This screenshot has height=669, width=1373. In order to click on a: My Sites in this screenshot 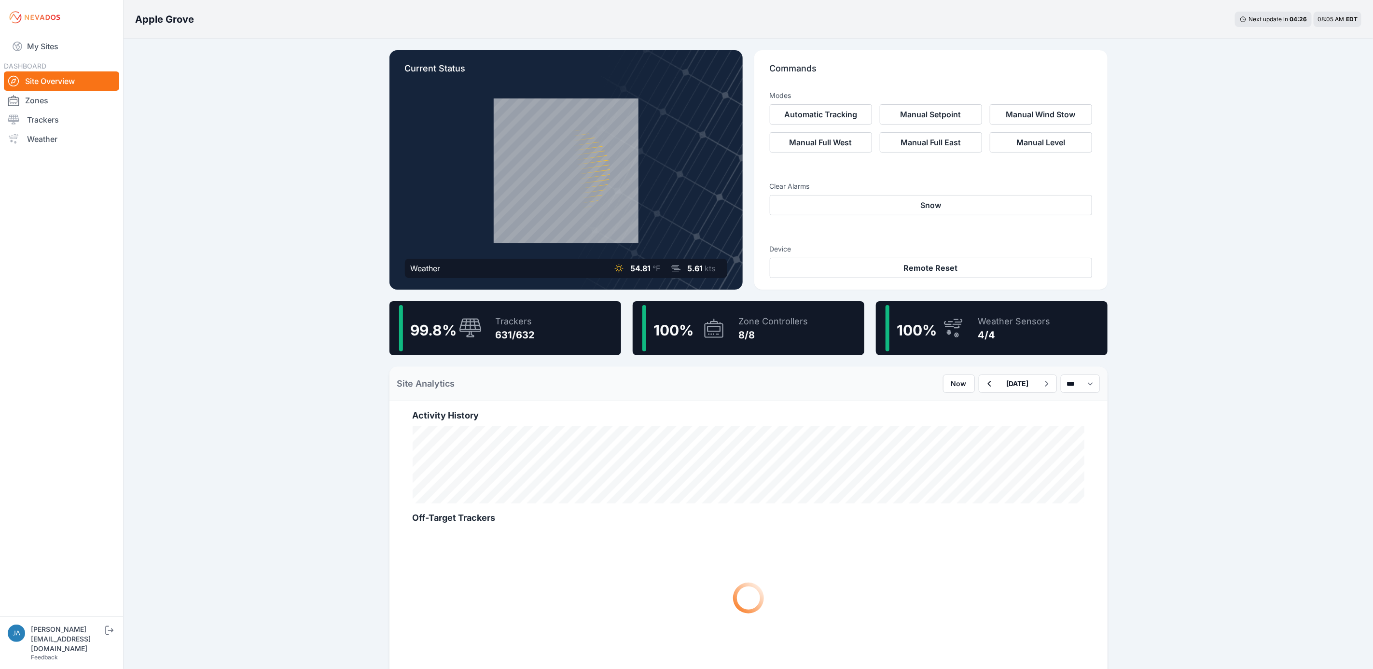, I will do `click(61, 46)`.